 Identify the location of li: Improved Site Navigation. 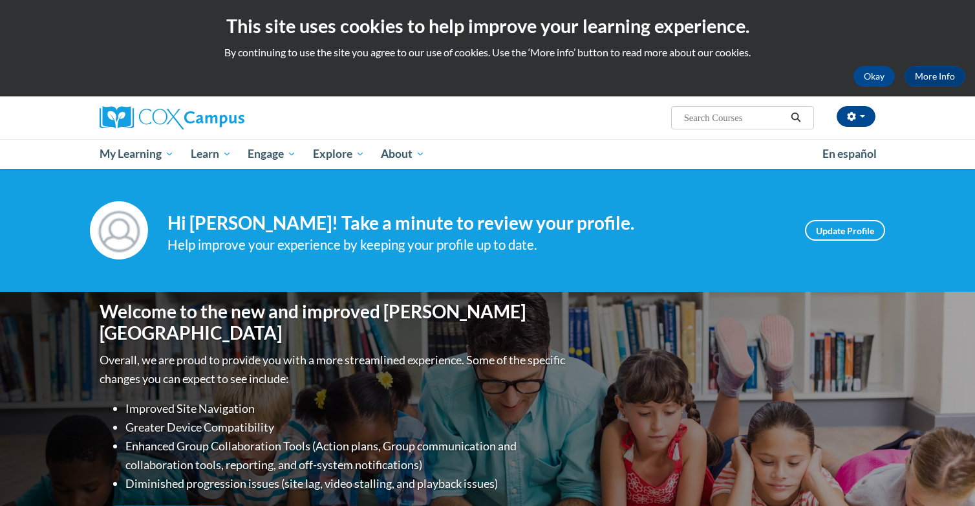
(347, 408).